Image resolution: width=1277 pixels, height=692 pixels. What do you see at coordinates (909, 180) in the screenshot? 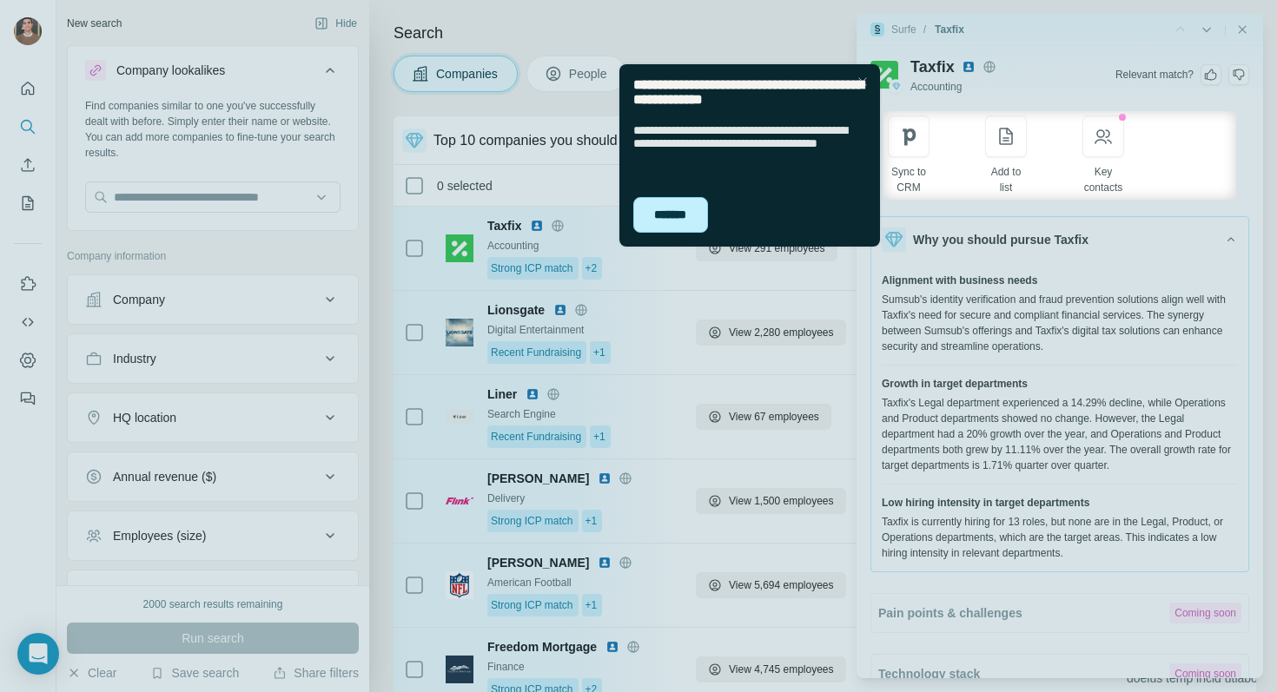
I see `div: Sync to CRM` at bounding box center [909, 180].